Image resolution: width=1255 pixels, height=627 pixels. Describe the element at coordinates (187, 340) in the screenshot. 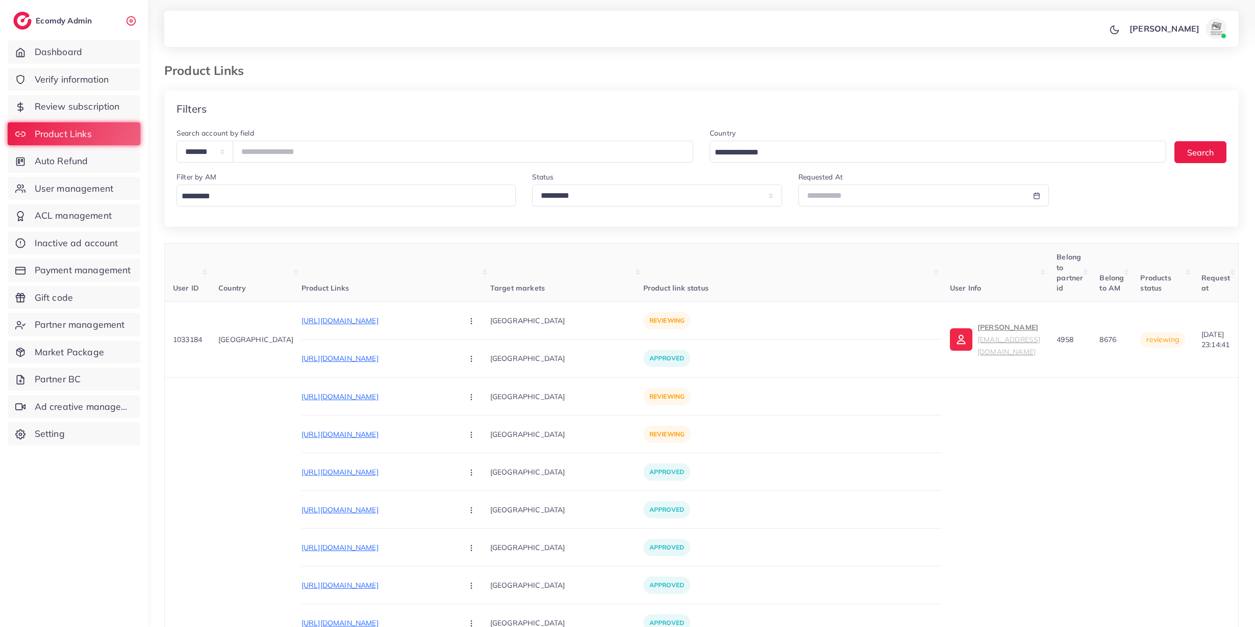

I see `span: 1033184` at that location.